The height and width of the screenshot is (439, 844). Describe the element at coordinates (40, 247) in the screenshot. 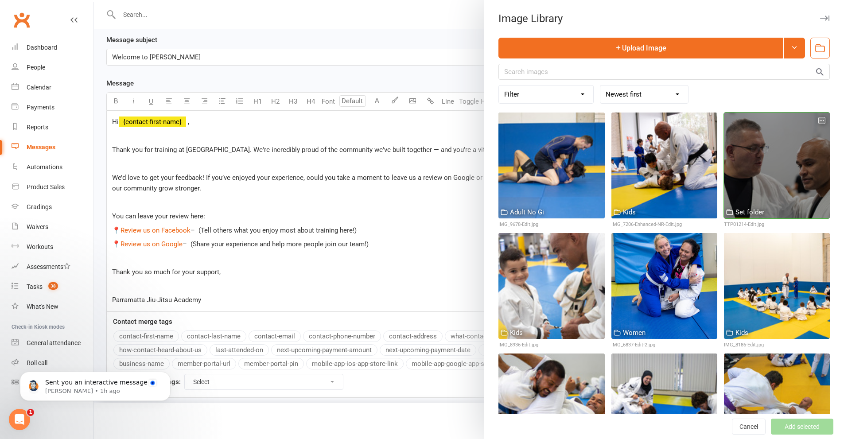

I see `div: Workouts` at that location.